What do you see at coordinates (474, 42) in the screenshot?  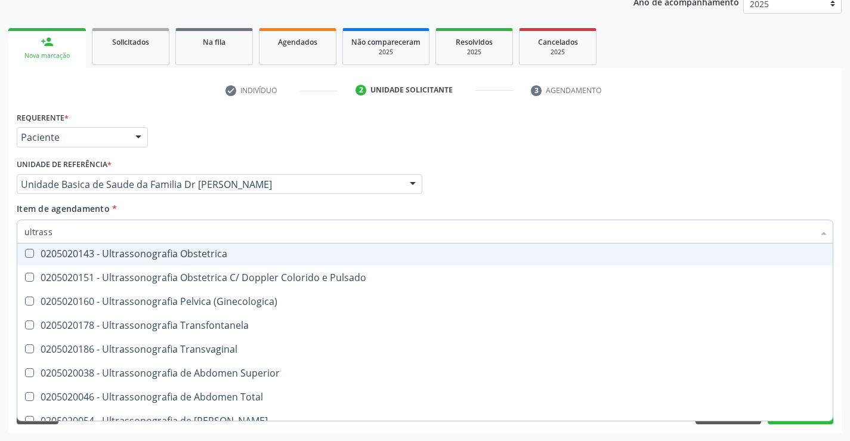 I see `span: Resolvidos` at bounding box center [474, 42].